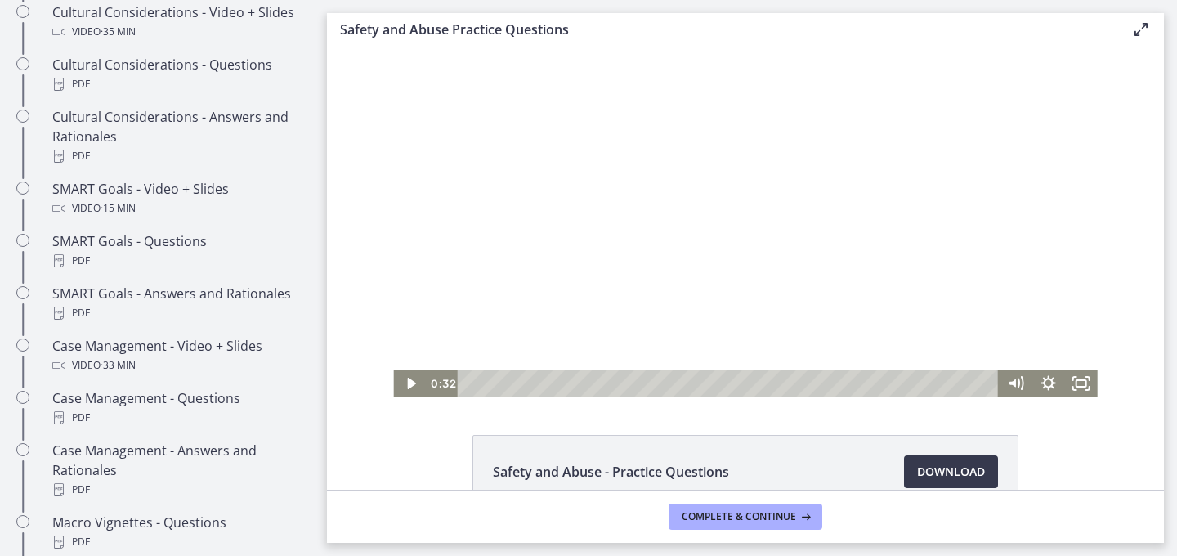 The image size is (1177, 556). What do you see at coordinates (118, 208) in the screenshot?
I see `span: · 15 min` at bounding box center [118, 208].